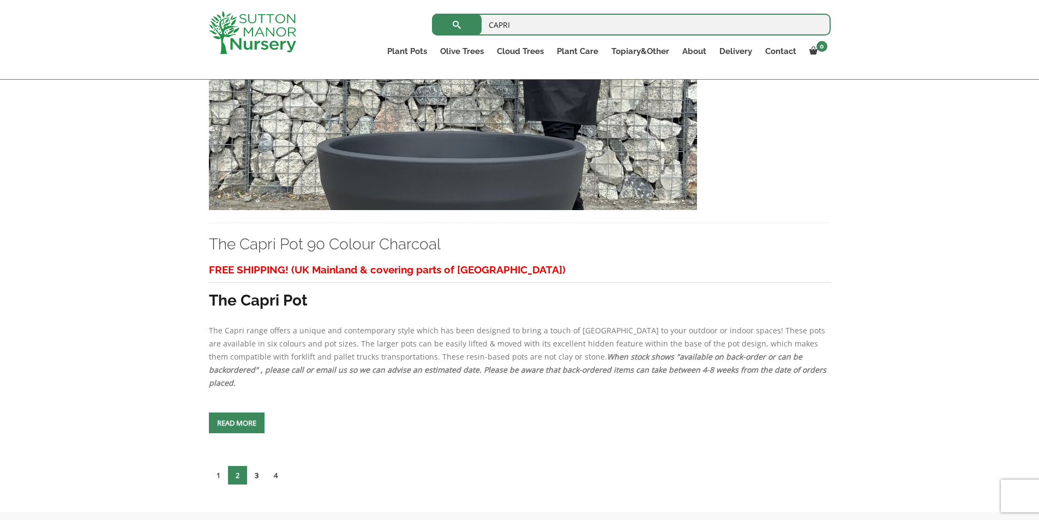 The image size is (1039, 520). I want to click on input: Search..., so click(631, 25).